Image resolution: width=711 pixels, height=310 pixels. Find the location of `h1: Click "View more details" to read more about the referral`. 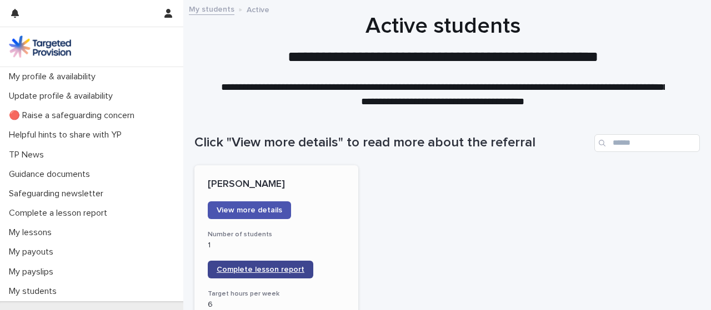

h1: Click "View more details" to read more about the referral is located at coordinates (392, 143).